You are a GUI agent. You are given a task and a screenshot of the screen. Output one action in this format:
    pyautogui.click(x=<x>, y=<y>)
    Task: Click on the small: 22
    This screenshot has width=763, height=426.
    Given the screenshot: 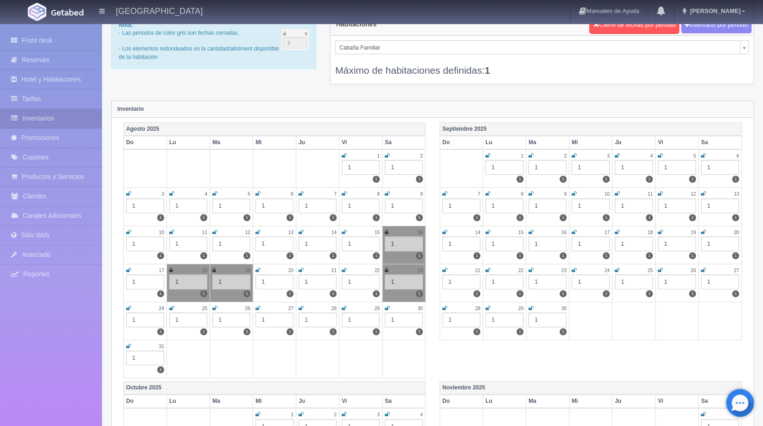 What is the action you would take?
    pyautogui.click(x=520, y=270)
    